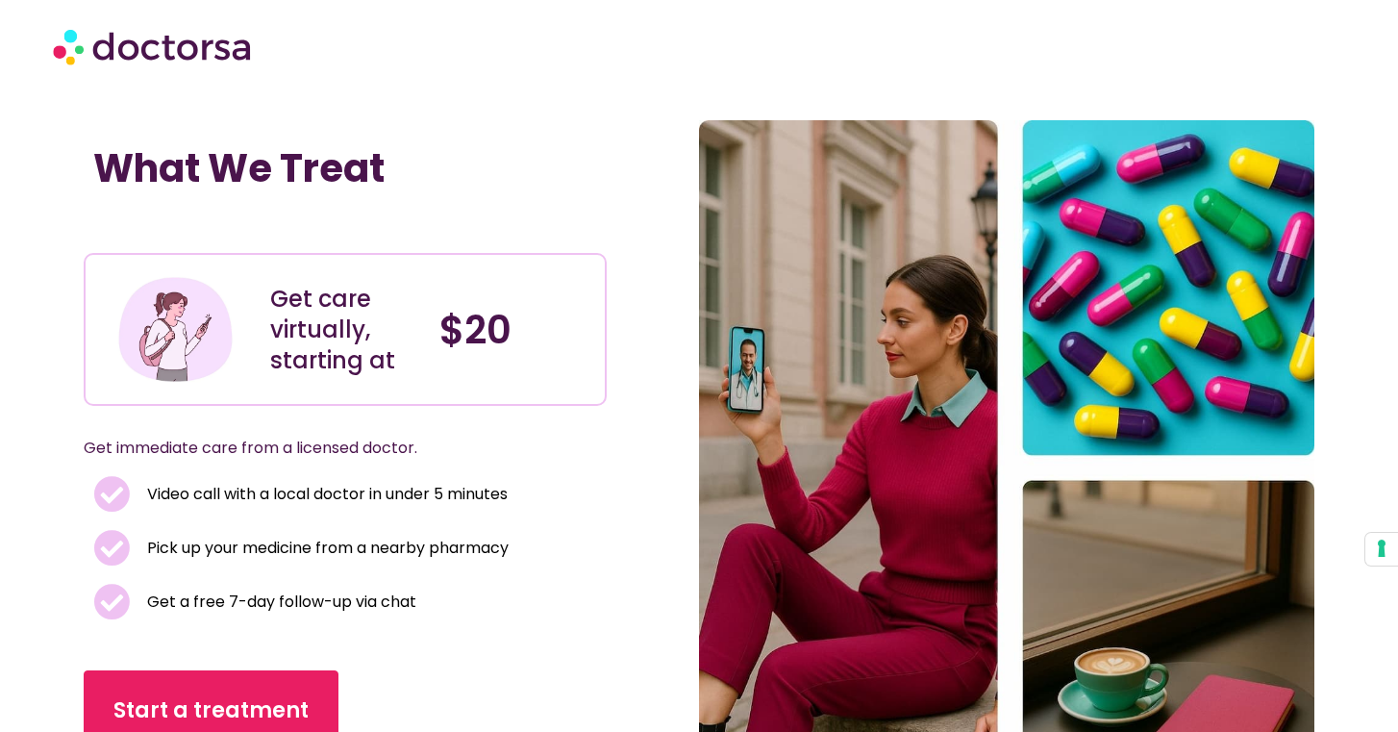 This screenshot has height=732, width=1398. Describe the element at coordinates (325, 548) in the screenshot. I see `span: Pick up your medicine from a nearby pharmacy` at that location.